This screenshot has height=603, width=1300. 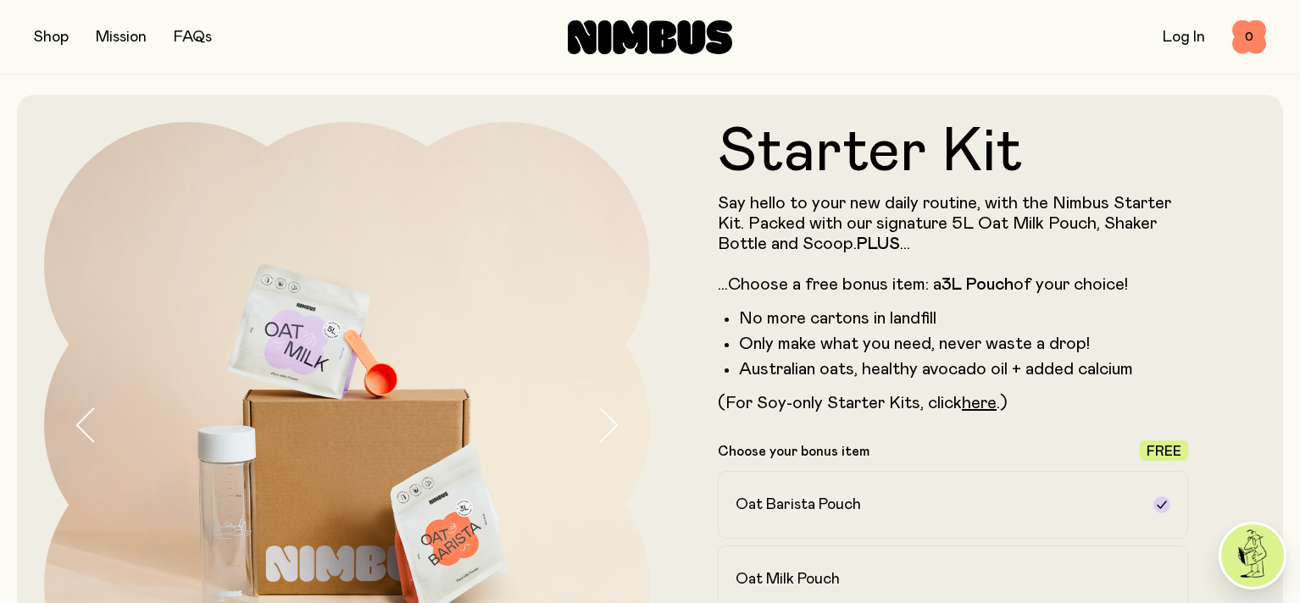 I want to click on span: 0, so click(x=1249, y=37).